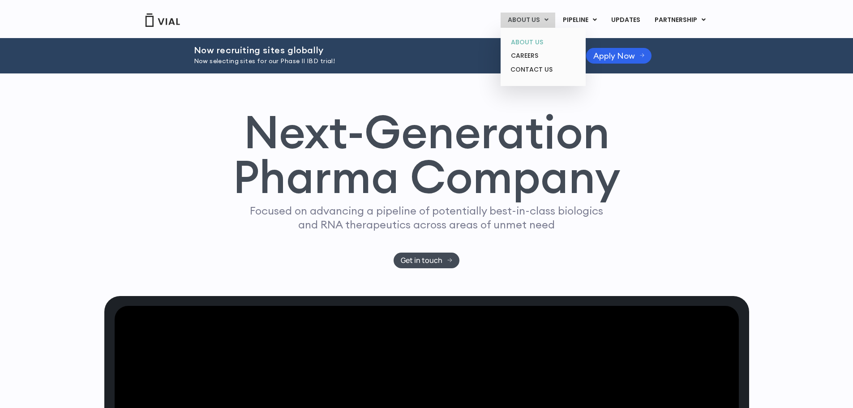 The height and width of the screenshot is (408, 853). What do you see at coordinates (422, 260) in the screenshot?
I see `span: Get in touch` at bounding box center [422, 260].